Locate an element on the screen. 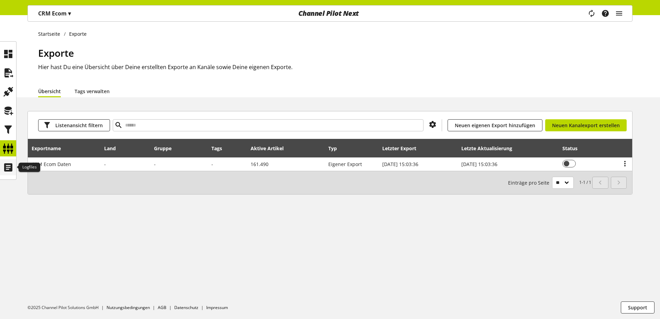 The width and height of the screenshot is (660, 319). span: Support is located at coordinates (638, 307).